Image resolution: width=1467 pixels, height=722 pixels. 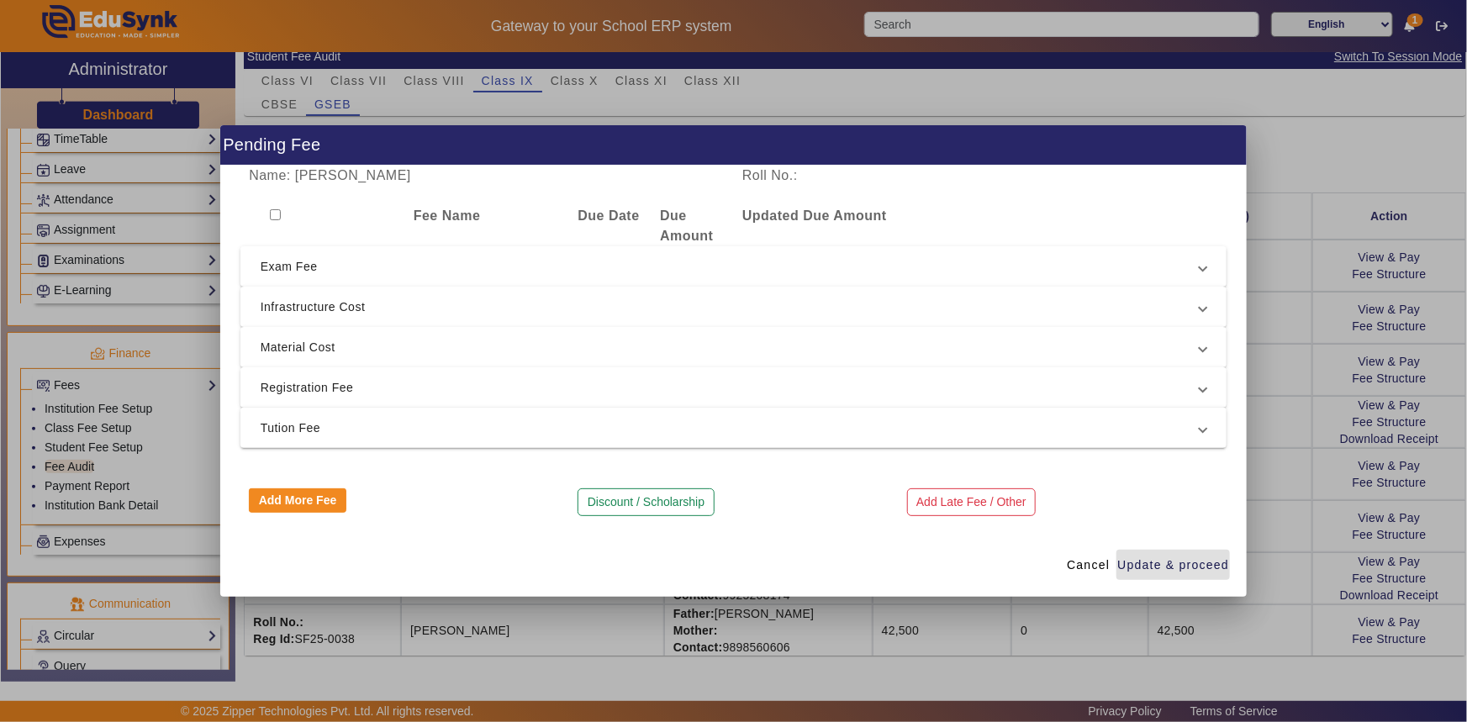 What do you see at coordinates (814, 215) in the screenshot?
I see `b: Updated Due Amount` at bounding box center [814, 215].